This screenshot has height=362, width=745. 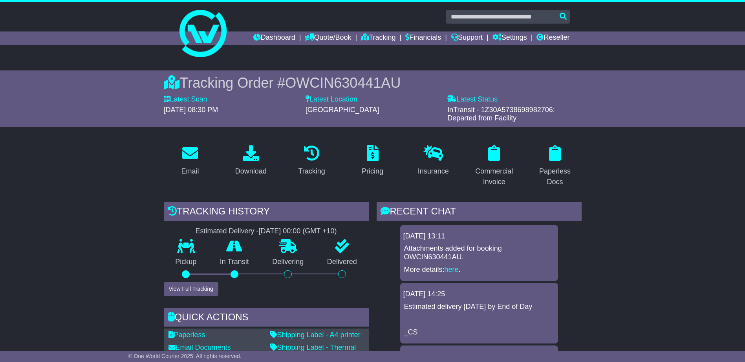 What do you see at coordinates (343, 83) in the screenshot?
I see `span: OWCIN630441AU` at bounding box center [343, 83].